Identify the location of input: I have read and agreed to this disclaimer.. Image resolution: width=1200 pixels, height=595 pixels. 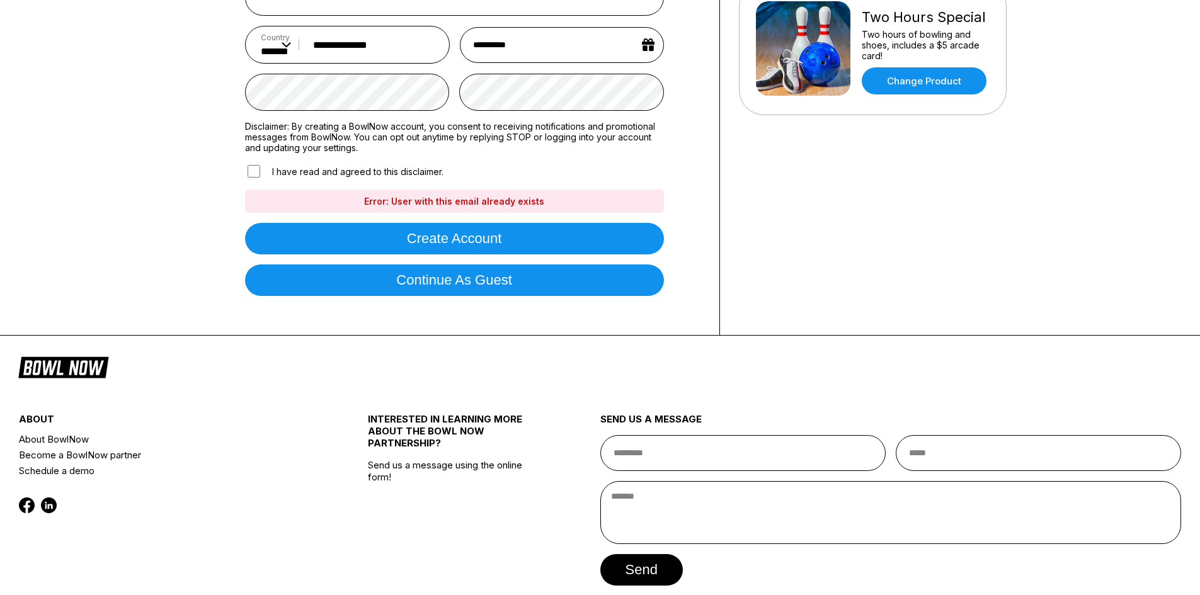
(254, 171).